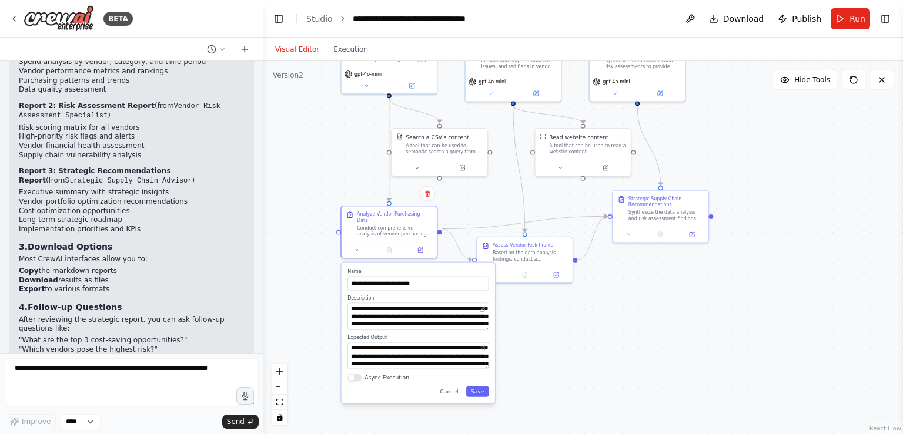  What do you see at coordinates (118, 19) in the screenshot?
I see `div: BETA` at bounding box center [118, 19].